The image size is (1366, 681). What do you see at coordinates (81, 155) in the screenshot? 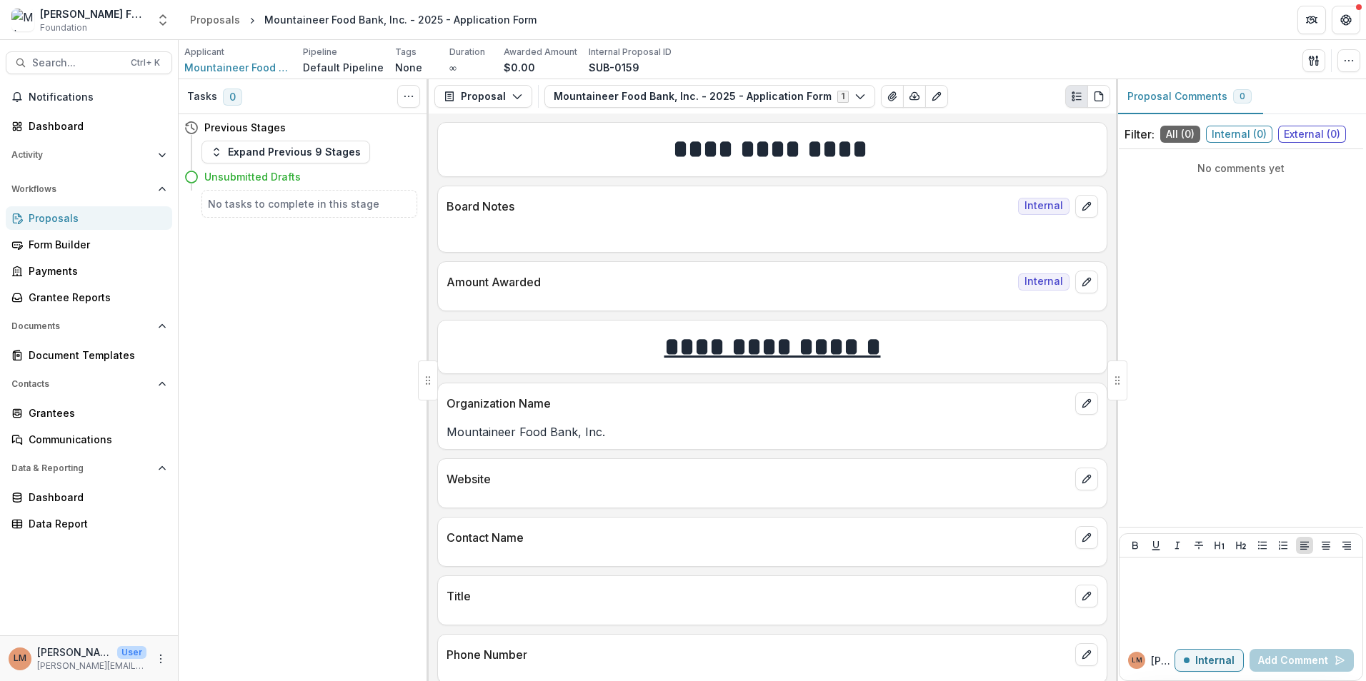
I see `span: Activity` at bounding box center [81, 155].